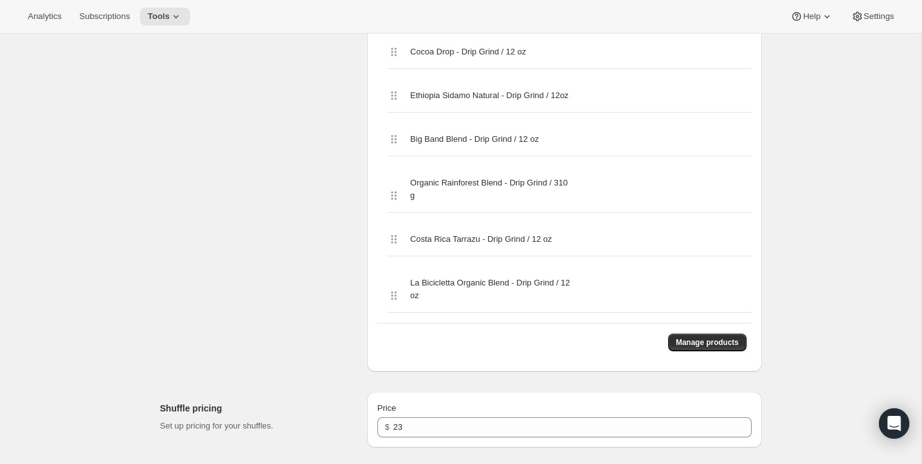 Image resolution: width=922 pixels, height=464 pixels. What do you see at coordinates (562, 427) in the screenshot?
I see `input: 10.00` at bounding box center [562, 427].